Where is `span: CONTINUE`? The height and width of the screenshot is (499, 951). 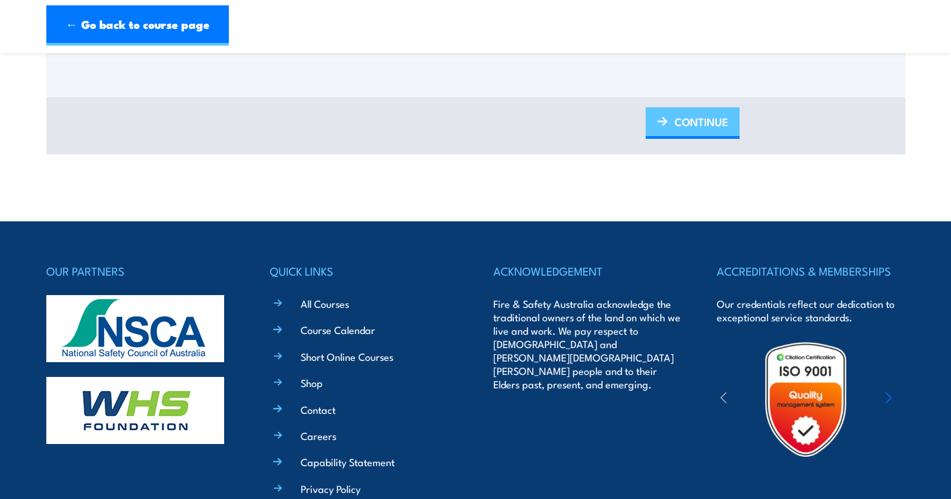
span: CONTINUE is located at coordinates (701, 121).